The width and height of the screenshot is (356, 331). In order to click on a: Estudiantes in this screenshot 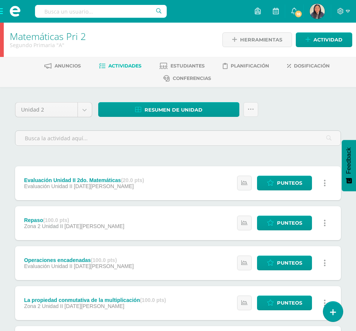, I will do `click(182, 66)`.